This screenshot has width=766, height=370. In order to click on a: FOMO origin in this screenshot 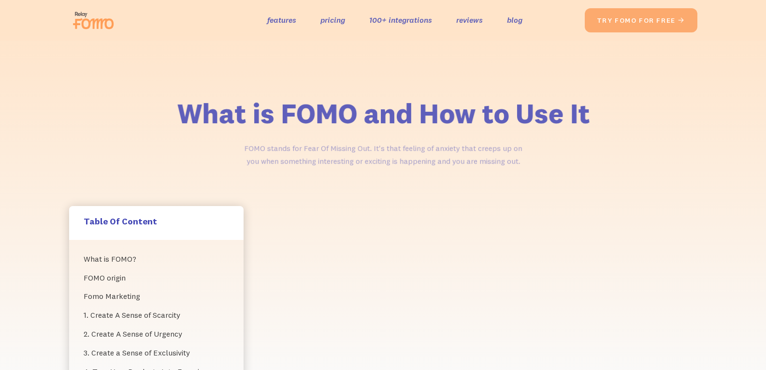, I will do `click(156, 277)`.